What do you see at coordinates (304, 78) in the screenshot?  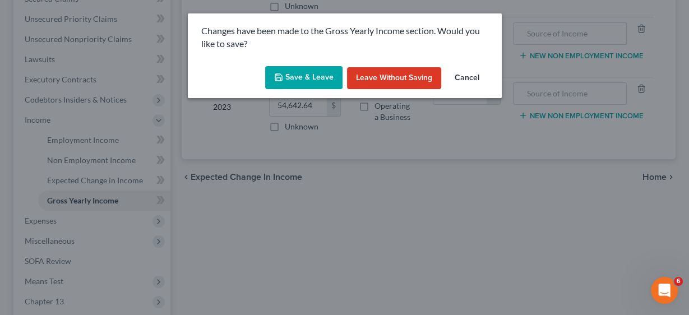 I see `button: Save & Leave` at bounding box center [304, 78].